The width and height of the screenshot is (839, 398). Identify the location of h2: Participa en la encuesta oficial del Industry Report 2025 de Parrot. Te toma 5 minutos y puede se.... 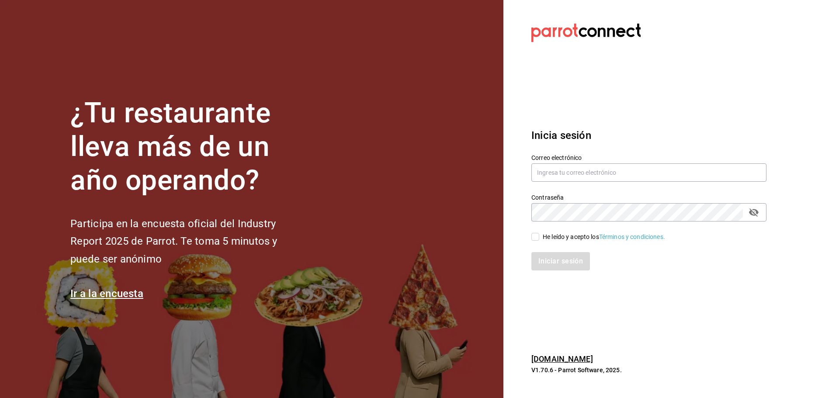
(188, 242).